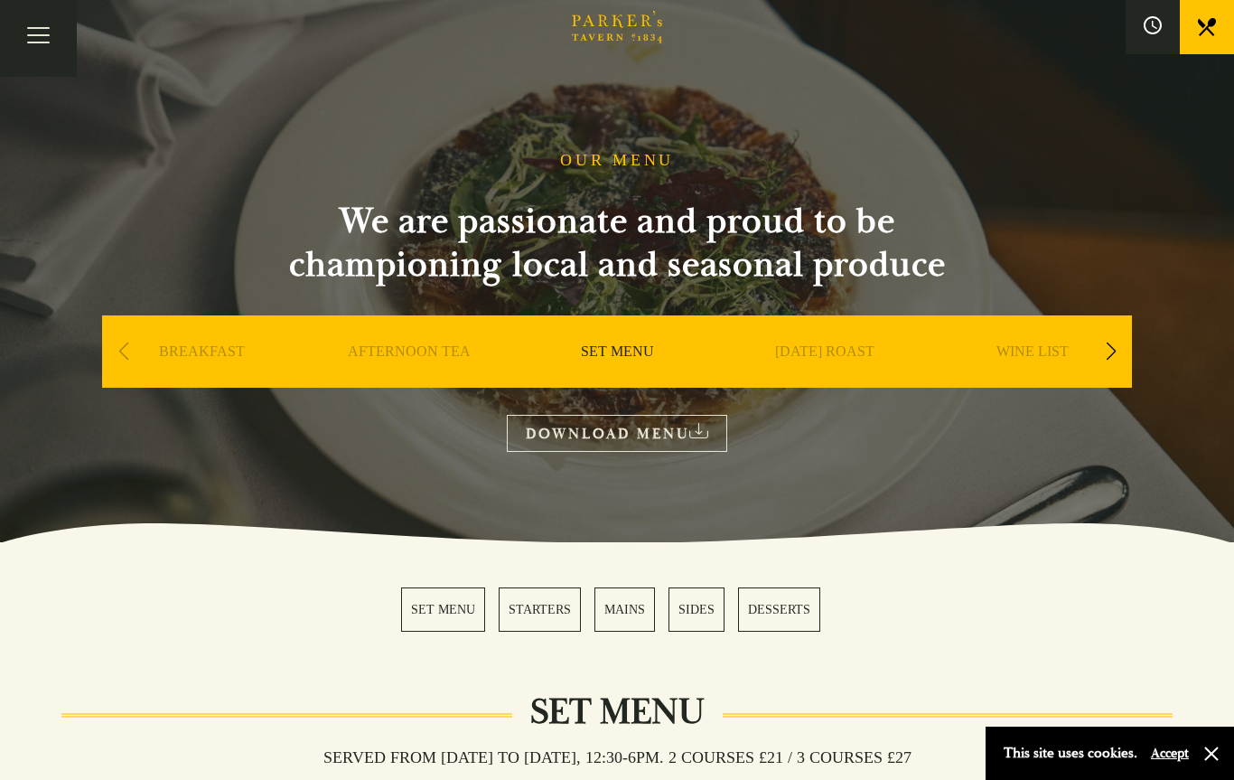 This screenshot has height=780, width=1234. I want to click on a: DOWNLOAD MENU, so click(617, 433).